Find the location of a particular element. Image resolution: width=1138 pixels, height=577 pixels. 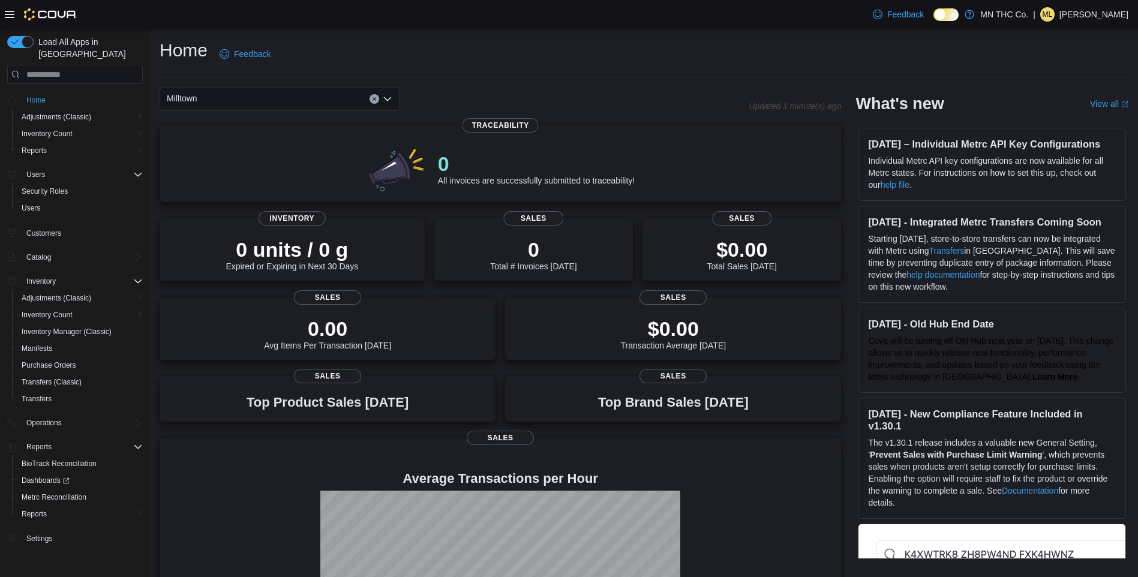

a: Reports is located at coordinates (34, 514).